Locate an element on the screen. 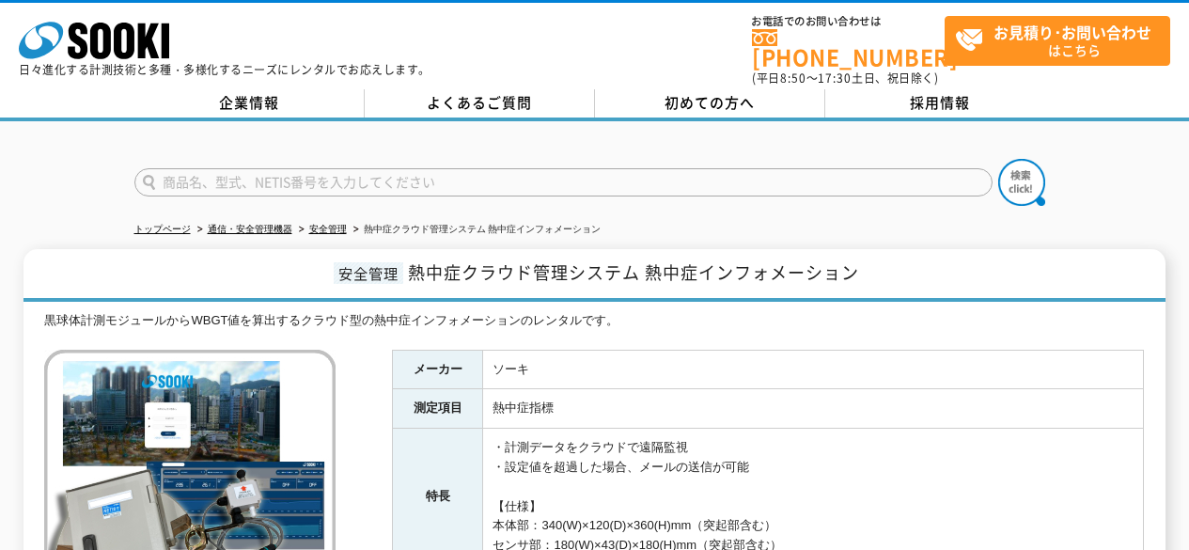 This screenshot has height=550, width=1189. input: 商品名、型式、NETIS番号を入力してください is located at coordinates (563, 182).